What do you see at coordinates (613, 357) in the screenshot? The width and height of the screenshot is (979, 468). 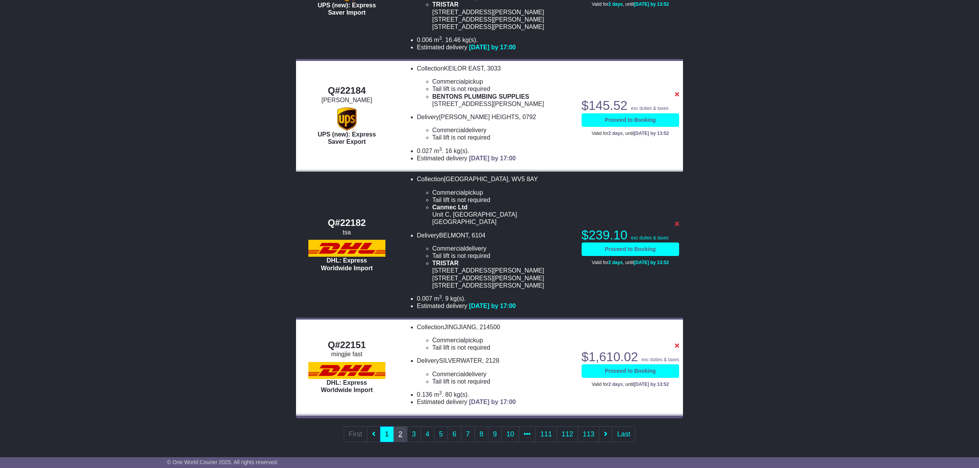 I see `span: 1,610.02` at bounding box center [613, 357].